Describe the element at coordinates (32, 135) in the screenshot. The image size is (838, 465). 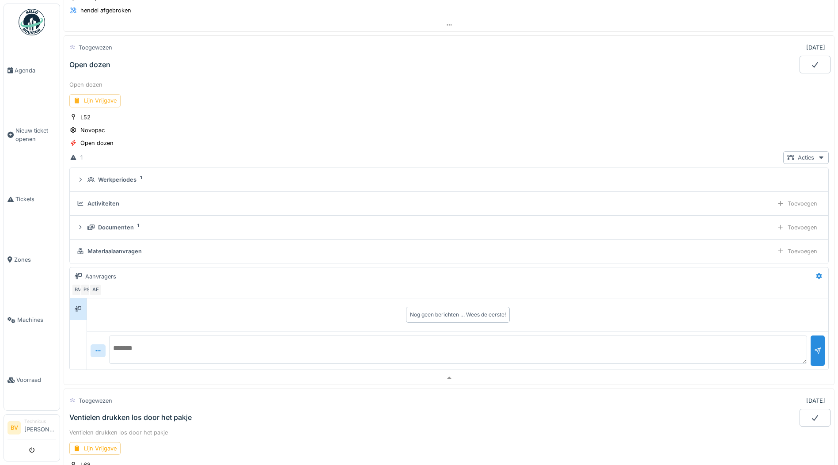
I see `a: Nieuw ticket openen` at that location.